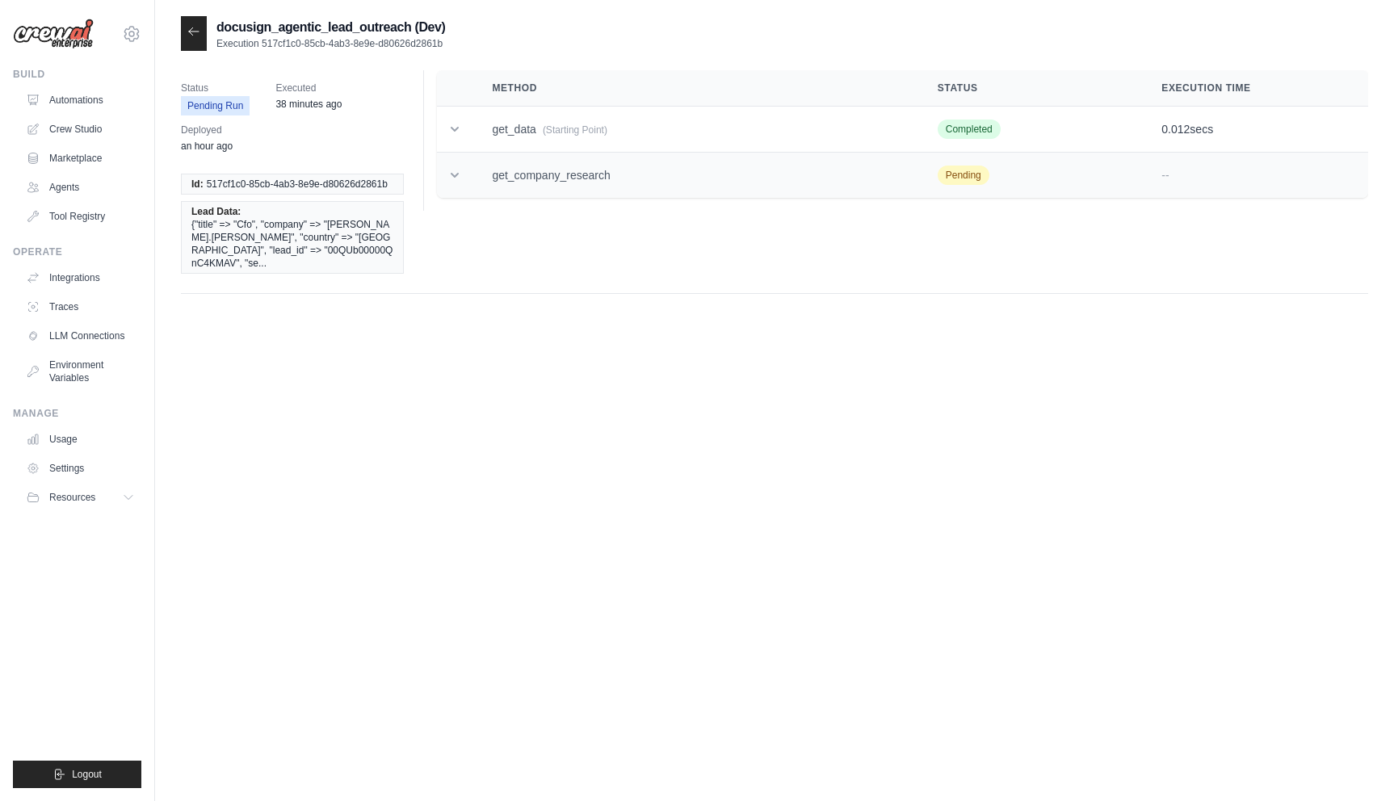  Describe the element at coordinates (77, 74) in the screenshot. I see `div: Build` at that location.